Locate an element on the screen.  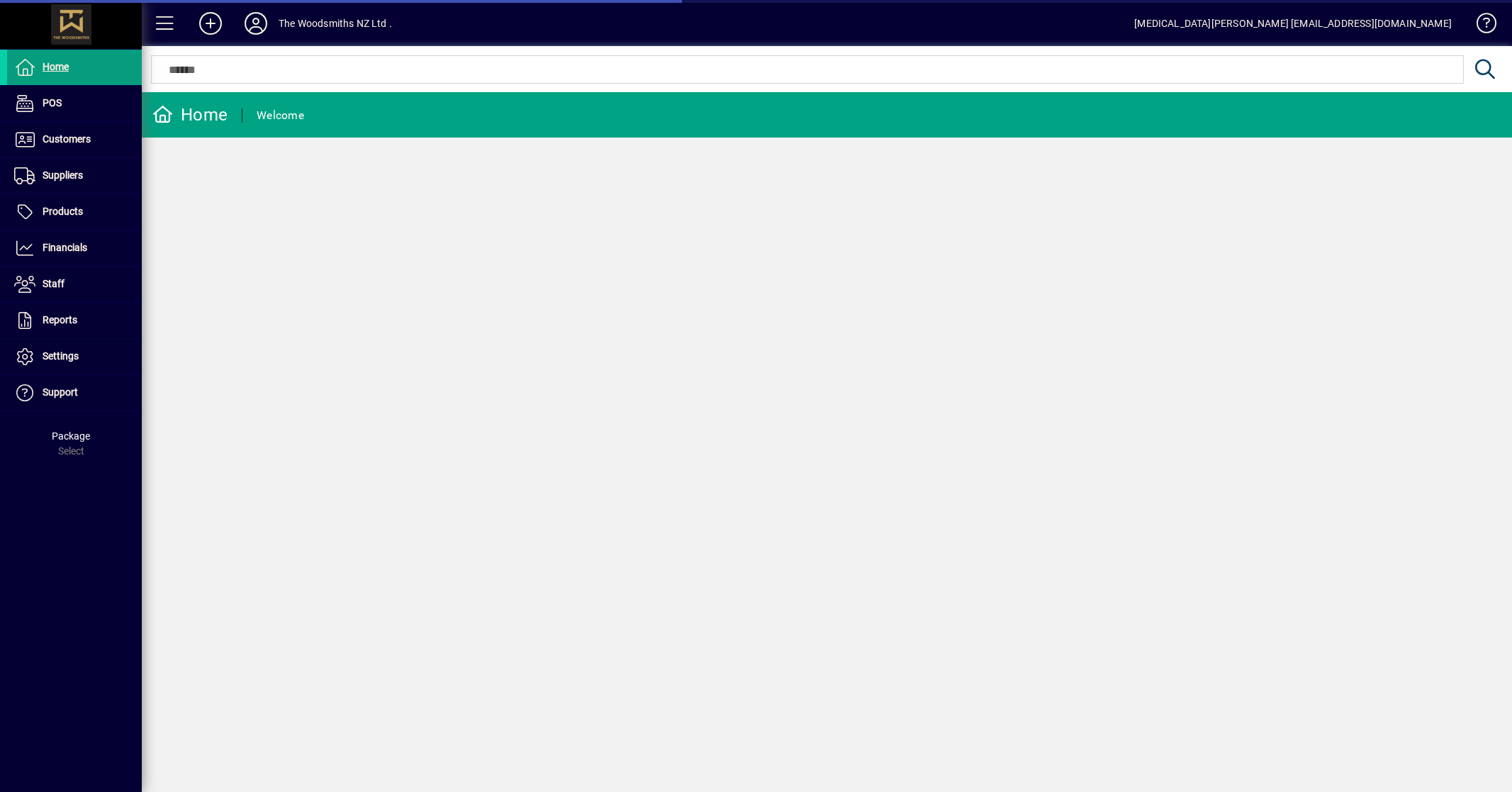
a: POS is located at coordinates (74, 104).